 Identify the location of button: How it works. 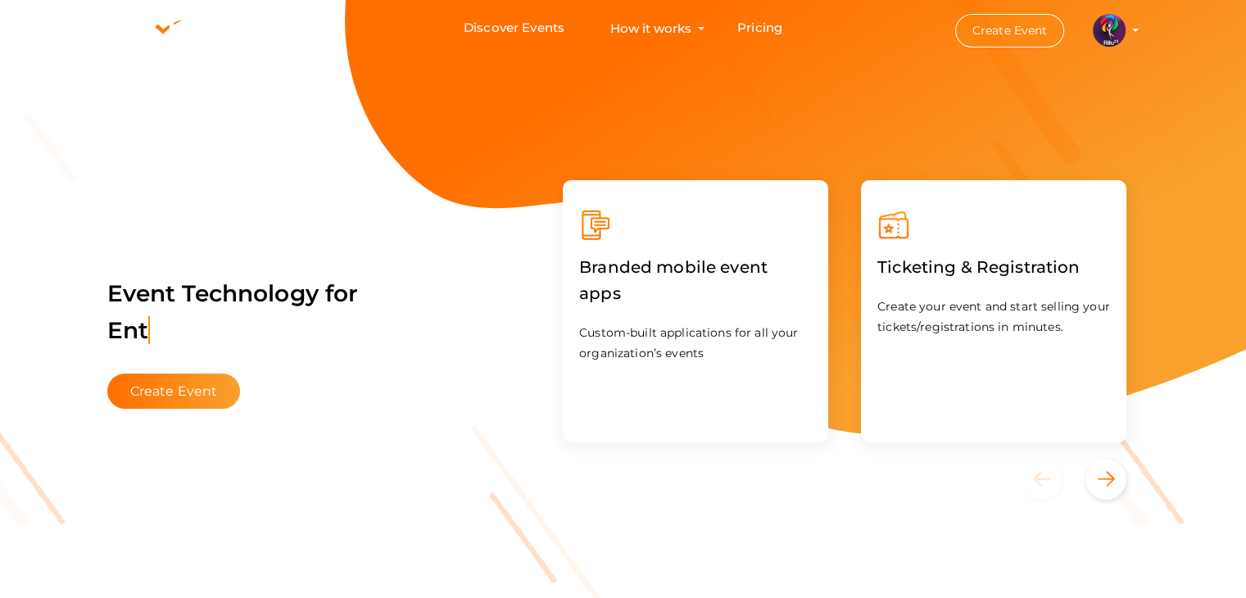
(651, 28).